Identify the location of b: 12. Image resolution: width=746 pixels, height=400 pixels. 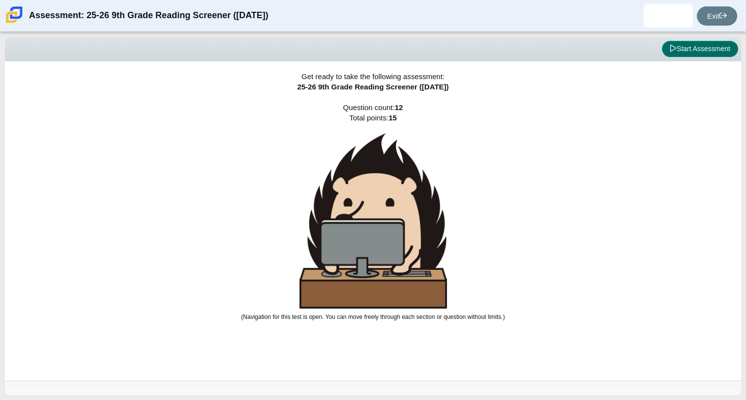
(399, 107).